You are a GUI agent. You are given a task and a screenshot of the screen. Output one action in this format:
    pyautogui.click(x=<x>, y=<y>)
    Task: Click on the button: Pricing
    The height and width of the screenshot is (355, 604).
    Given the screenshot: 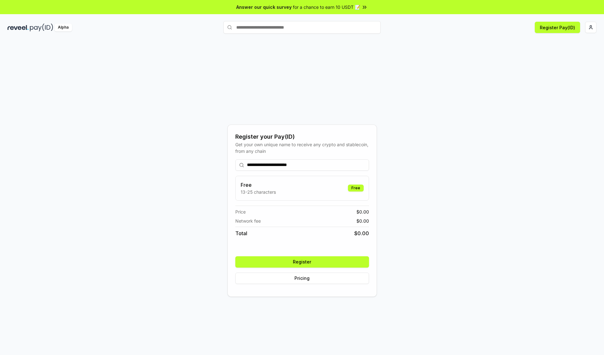 What is the action you would take?
    pyautogui.click(x=302, y=279)
    